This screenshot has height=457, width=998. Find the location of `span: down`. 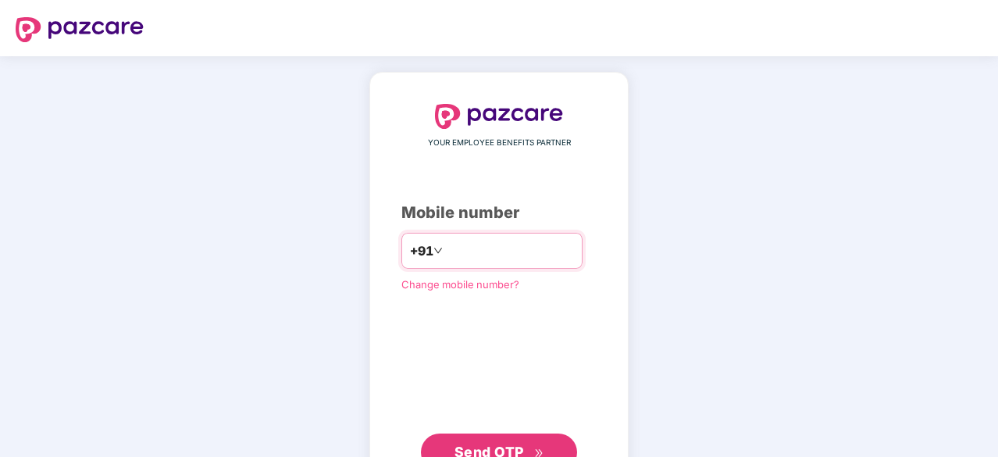

span: down is located at coordinates (438, 251).